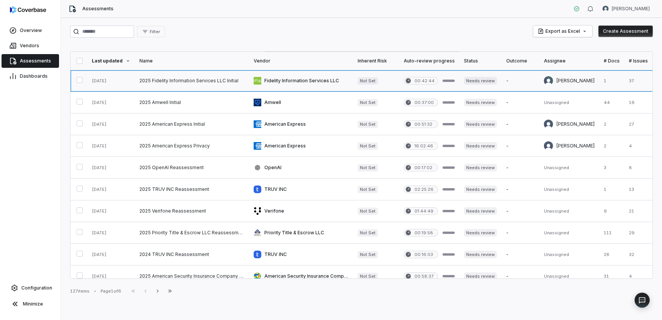  Describe the element at coordinates (606, 9) in the screenshot. I see `img: Curtis Nohl avatar` at that location.